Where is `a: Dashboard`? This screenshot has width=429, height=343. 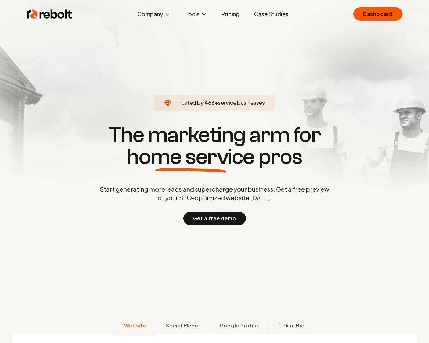 a: Dashboard is located at coordinates (377, 14).